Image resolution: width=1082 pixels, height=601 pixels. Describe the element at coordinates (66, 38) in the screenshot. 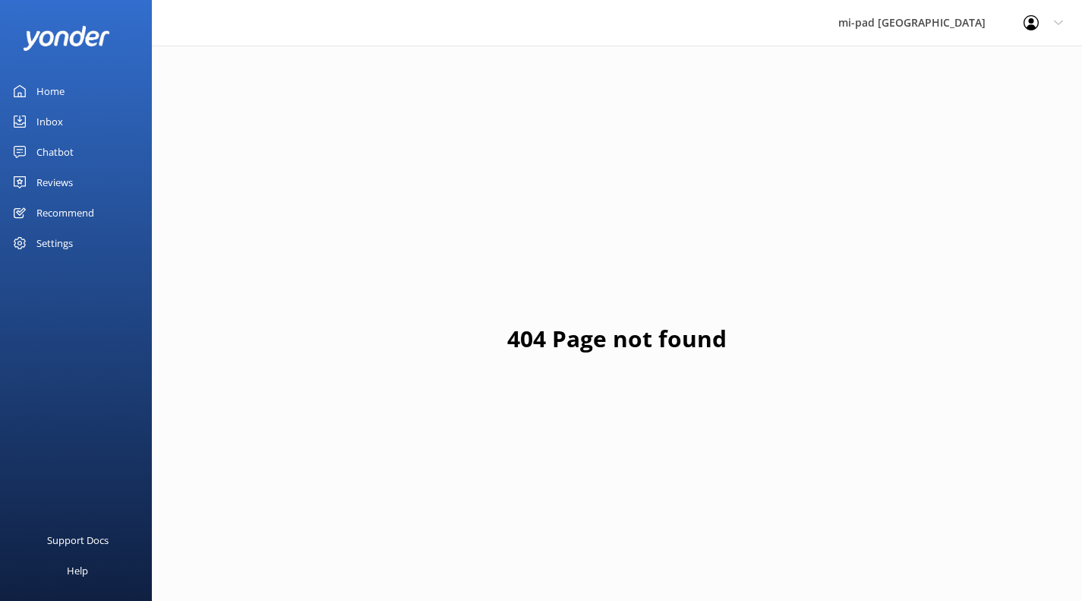

I see `img: yonder-white-logo.png` at that location.